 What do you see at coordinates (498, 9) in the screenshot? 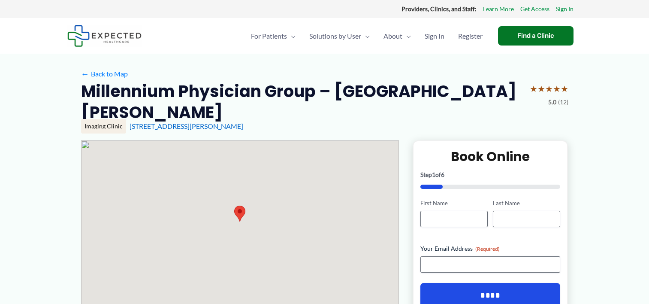
I see `a: Learn More` at bounding box center [498, 9].